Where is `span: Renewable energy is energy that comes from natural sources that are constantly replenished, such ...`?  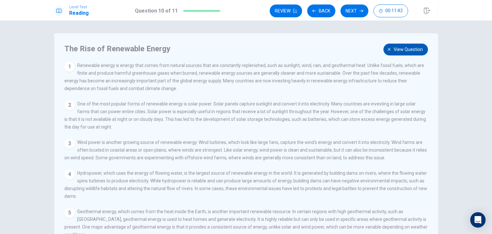 span: Renewable energy is energy that comes from natural sources that are constantly replenished, such ... is located at coordinates (244, 77).